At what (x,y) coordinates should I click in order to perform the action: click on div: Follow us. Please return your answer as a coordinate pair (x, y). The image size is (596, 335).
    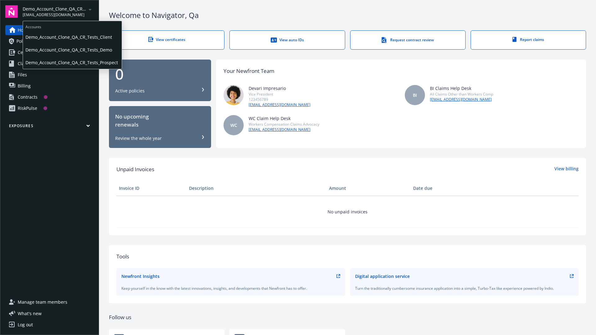
    Looking at the image, I should click on (347, 318).